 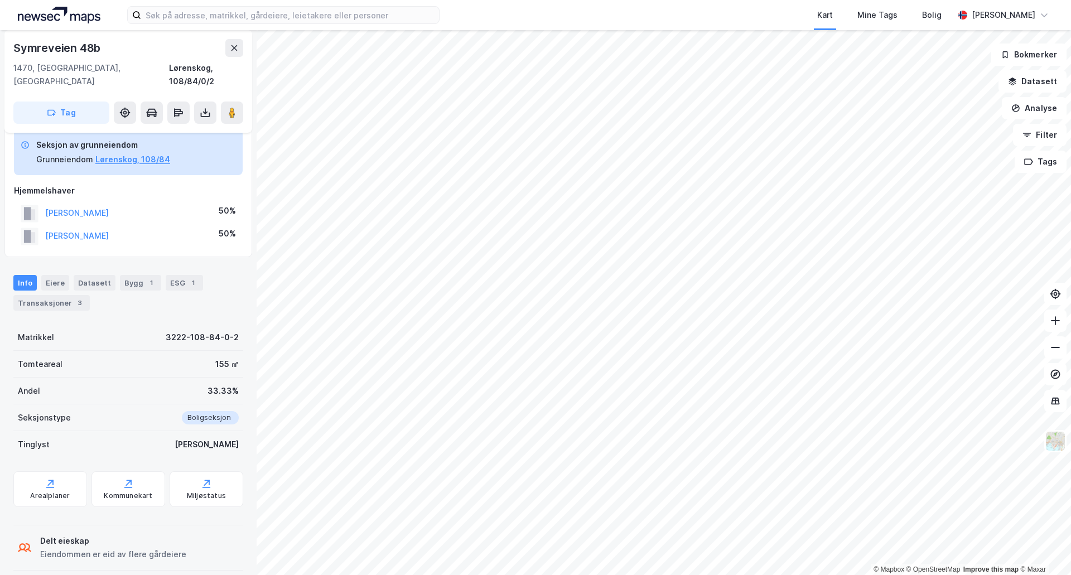 What do you see at coordinates (58, 48) in the screenshot?
I see `div: Symreveien 48b` at bounding box center [58, 48].